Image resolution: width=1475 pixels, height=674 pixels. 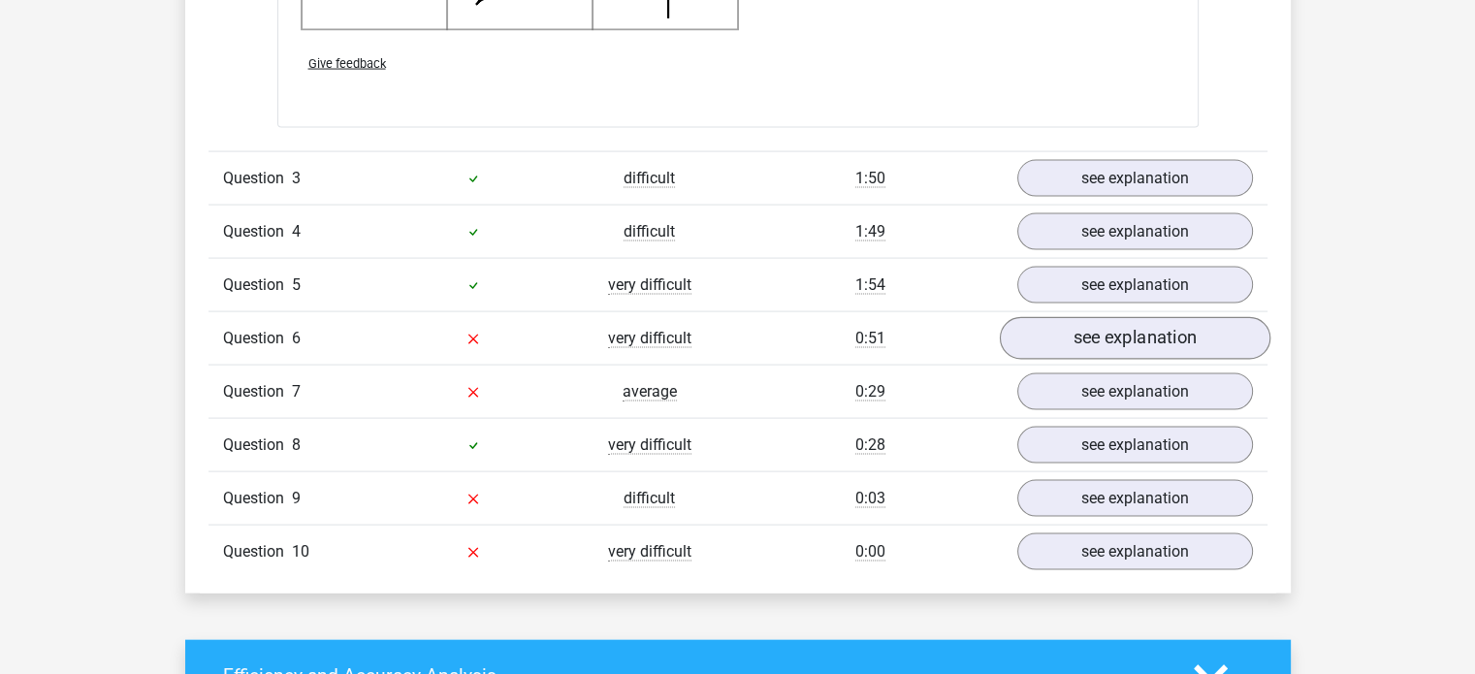 I want to click on span: 6, so click(x=296, y=337).